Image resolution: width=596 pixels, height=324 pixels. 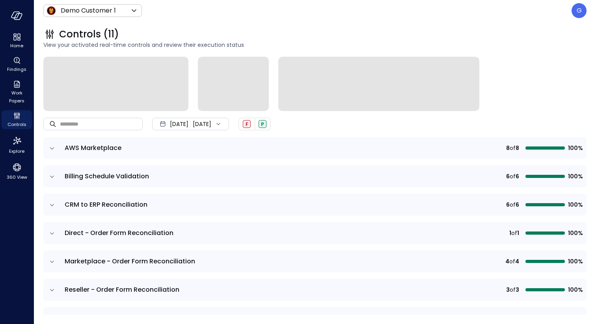 What do you see at coordinates (17, 151) in the screenshot?
I see `span: Explore` at bounding box center [17, 151].